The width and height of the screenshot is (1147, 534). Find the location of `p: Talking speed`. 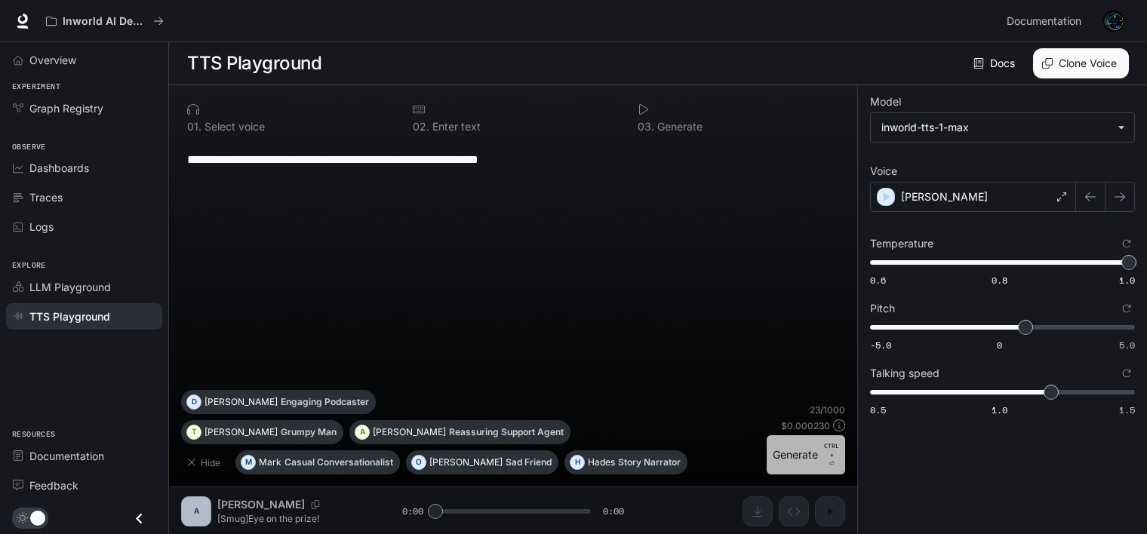

p: Talking speed is located at coordinates (905, 374).